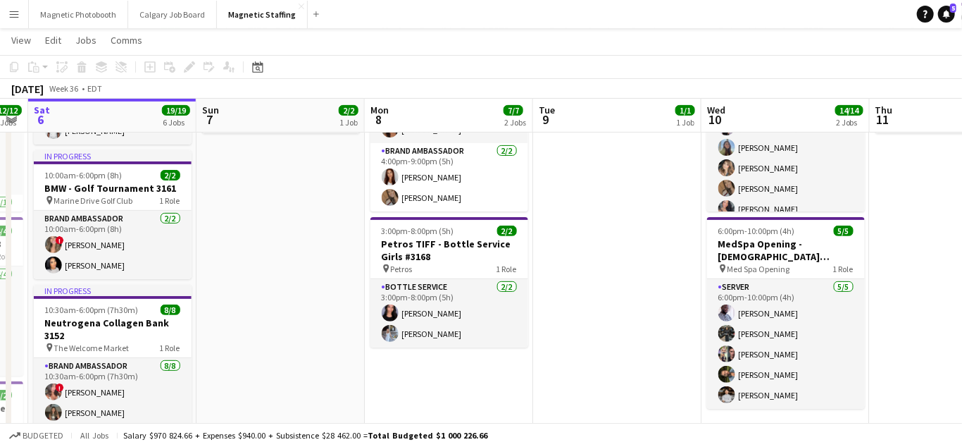 This screenshot has width=962, height=447. What do you see at coordinates (449, 282) in the screenshot?
I see `div: 3:00pm-8:00pm (5h)2/2Petros TIFF - Bottle Service Girls #3168 Petros1 RoleBottle Service2/23:00pm...` at bounding box center [449, 282].